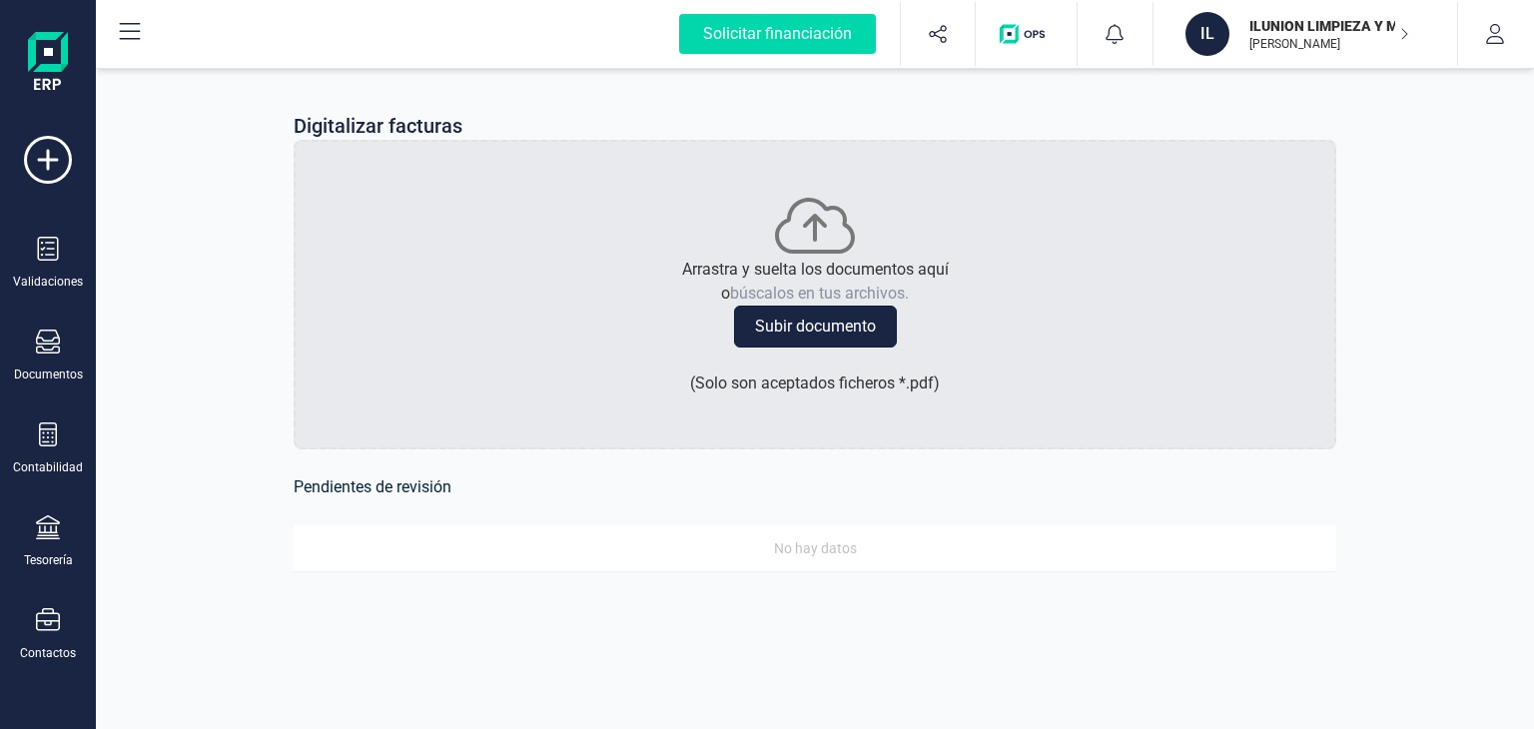 The height and width of the screenshot is (729, 1534). What do you see at coordinates (48, 282) in the screenshot?
I see `div: Validaciones` at bounding box center [48, 282].